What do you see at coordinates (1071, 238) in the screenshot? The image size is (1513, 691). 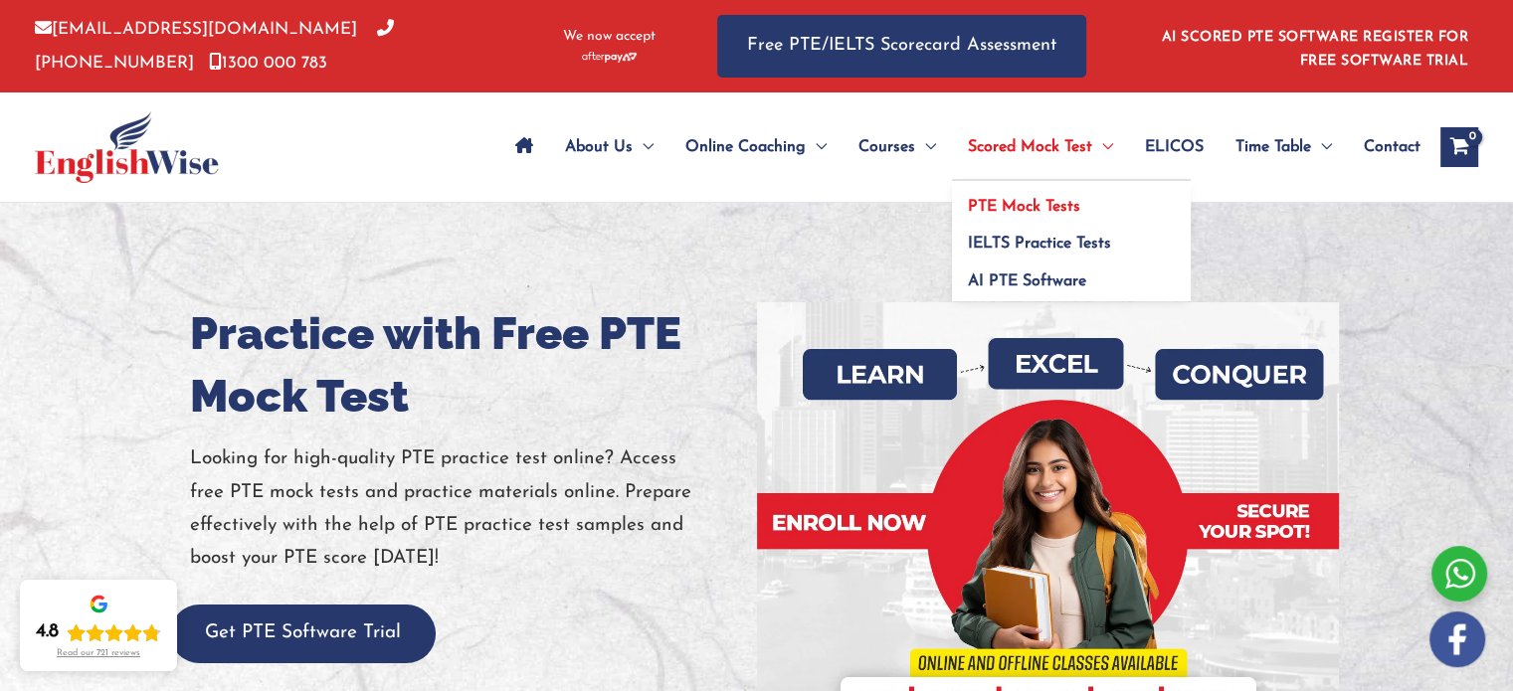 I see `a: IELTS Practice Tests` at bounding box center [1071, 238].